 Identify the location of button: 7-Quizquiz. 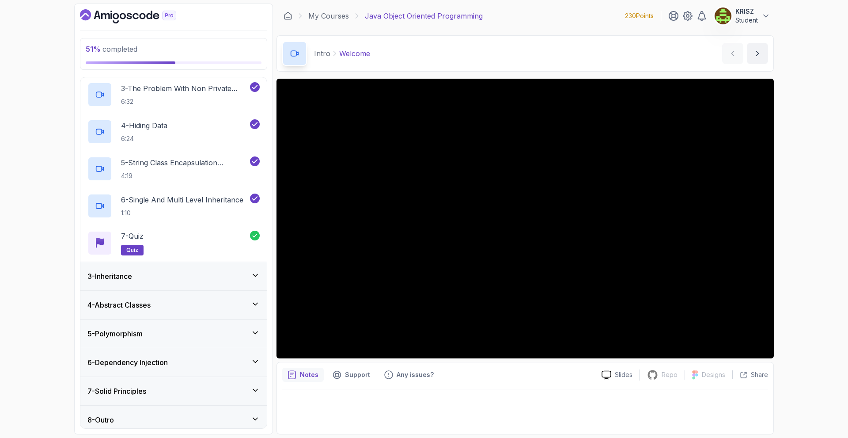
(174, 243).